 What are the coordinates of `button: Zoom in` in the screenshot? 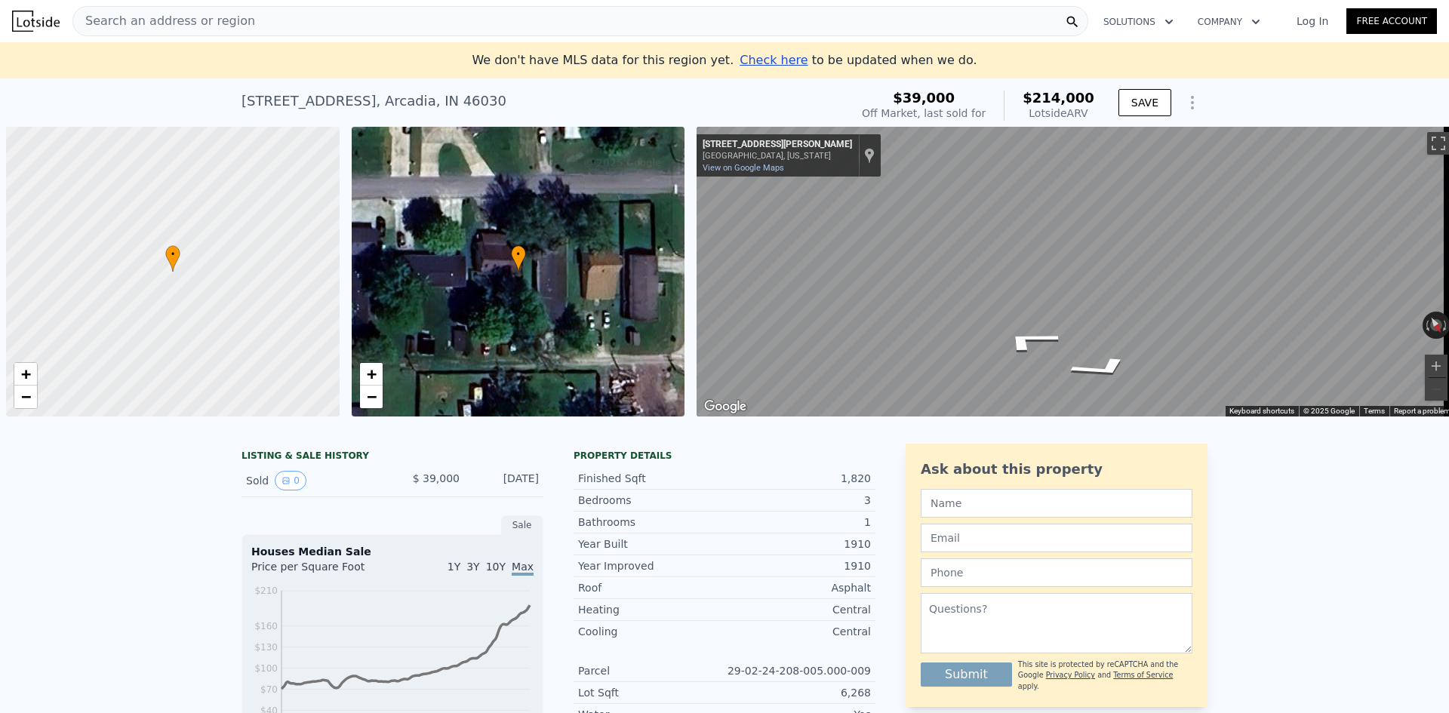 It's located at (1436, 366).